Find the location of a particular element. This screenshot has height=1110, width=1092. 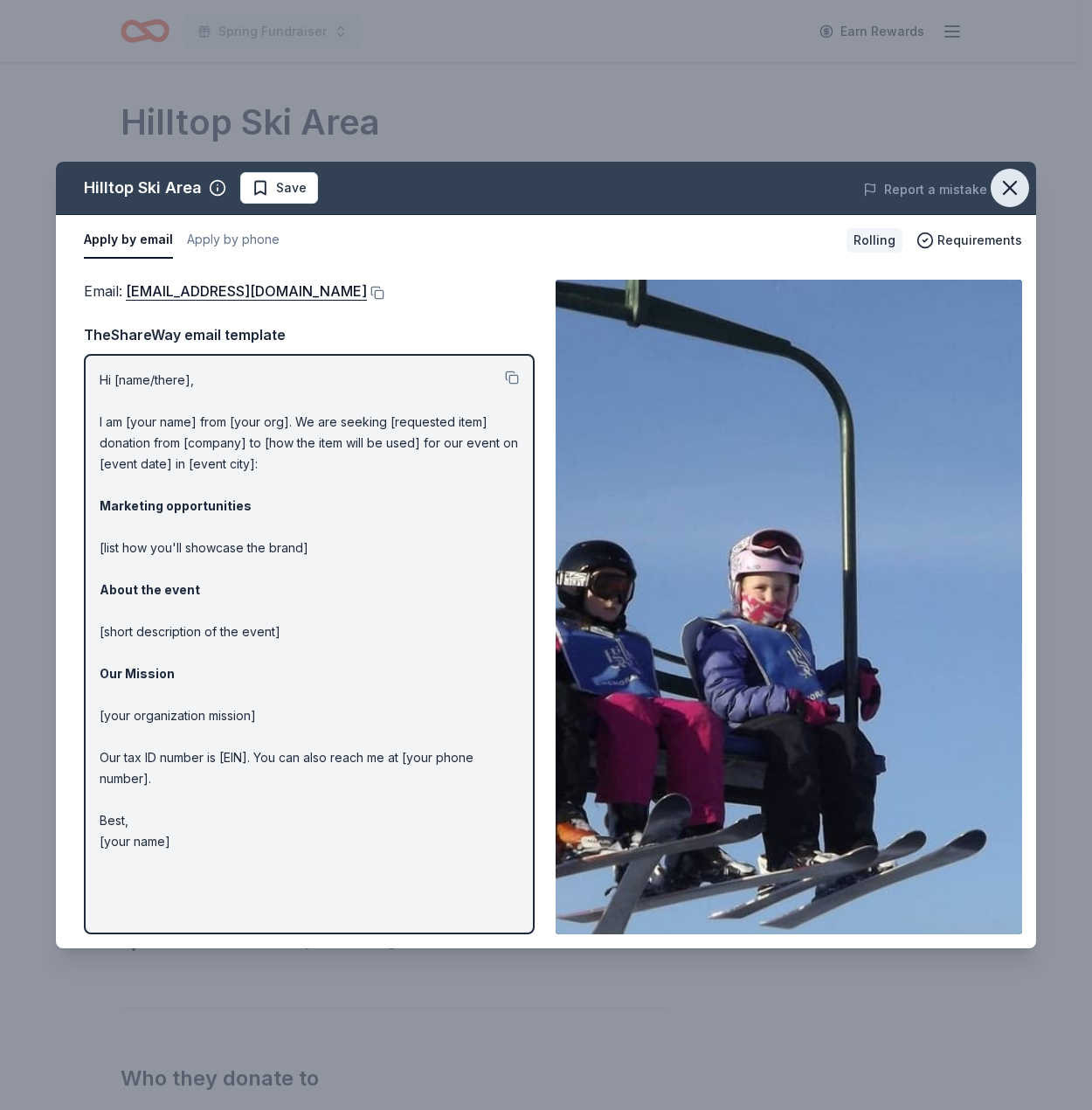

img: Image for Hilltop Ski Area is located at coordinates (789, 606).